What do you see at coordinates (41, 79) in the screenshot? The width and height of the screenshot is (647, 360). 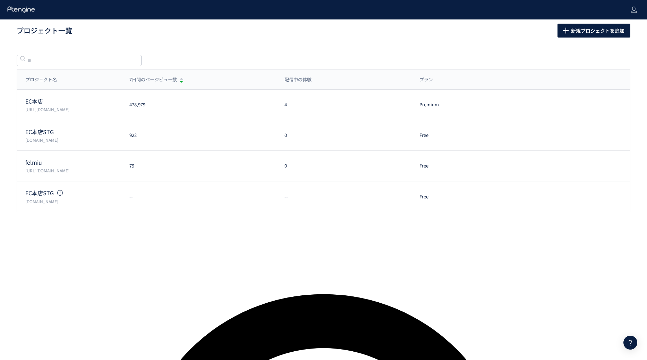 I see `span: プロジェクト名` at bounding box center [41, 79].